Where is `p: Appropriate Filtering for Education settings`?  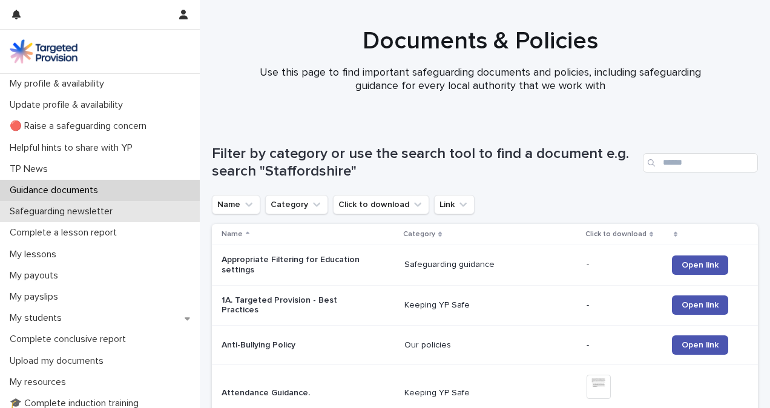 p: Appropriate Filtering for Education settings is located at coordinates (297, 265).